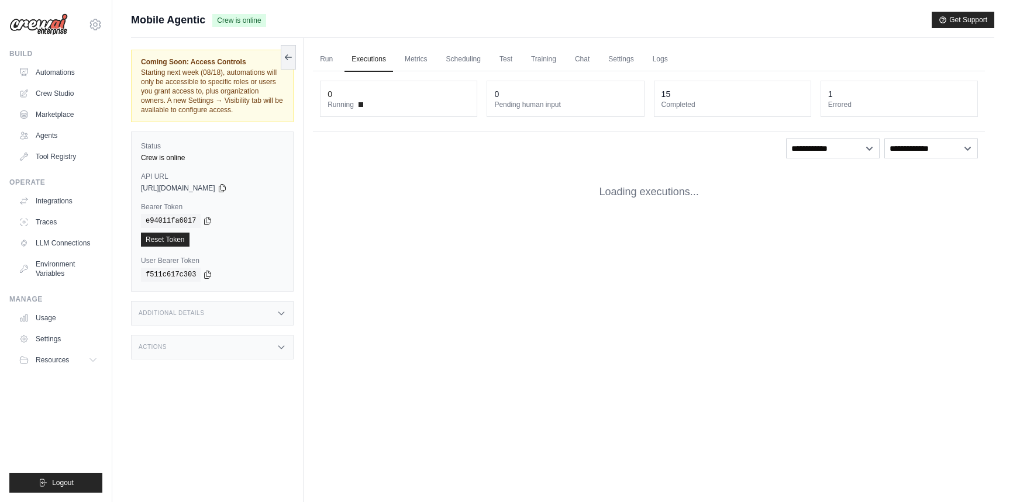 The width and height of the screenshot is (1013, 502). What do you see at coordinates (416, 60) in the screenshot?
I see `a: Metrics` at bounding box center [416, 60].